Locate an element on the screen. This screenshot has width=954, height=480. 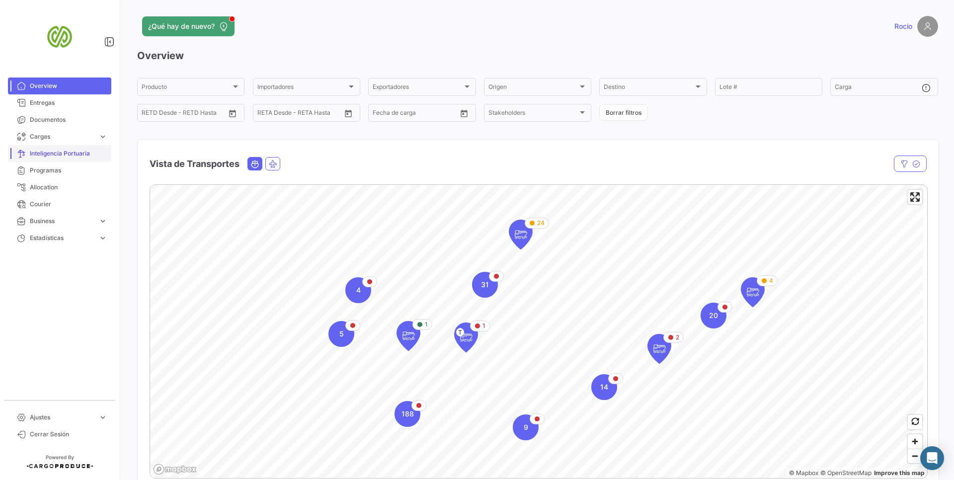
button: Air is located at coordinates (273, 163).